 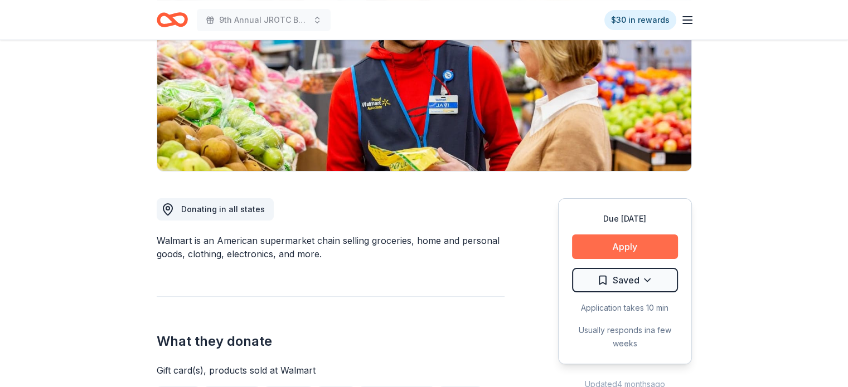 What do you see at coordinates (331, 248) in the screenshot?
I see `div: Walmart is an American supermarket chain selling groceries, home and personal goods, clothing, el...` at bounding box center [331, 248].